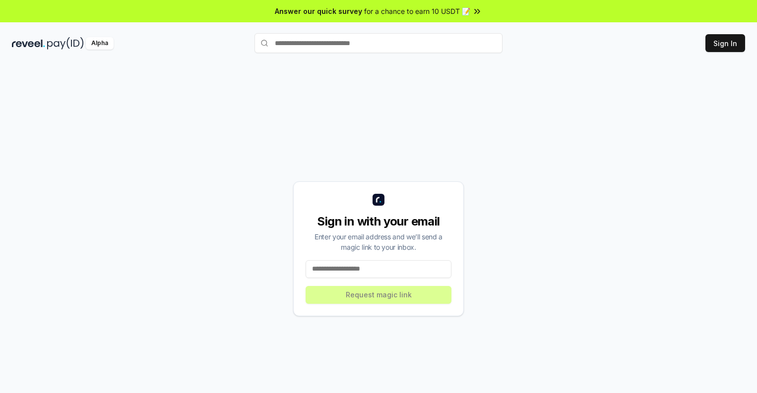 The width and height of the screenshot is (757, 393). Describe the element at coordinates (28, 43) in the screenshot. I see `img: reveel_dark` at that location.